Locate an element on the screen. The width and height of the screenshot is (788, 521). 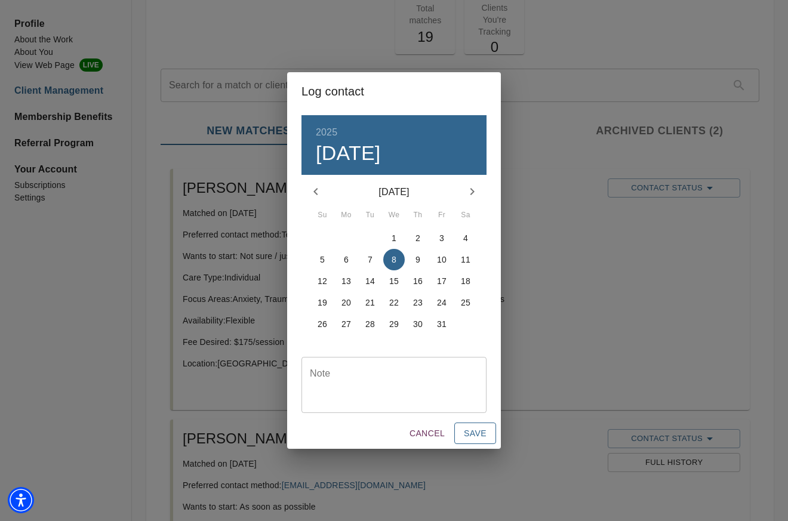
button: 3 is located at coordinates (442, 238).